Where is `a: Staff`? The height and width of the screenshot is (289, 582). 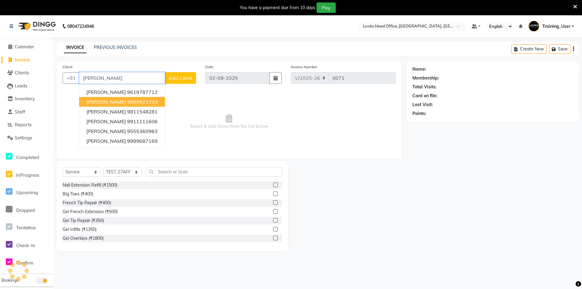
a: Staff is located at coordinates (27, 112).